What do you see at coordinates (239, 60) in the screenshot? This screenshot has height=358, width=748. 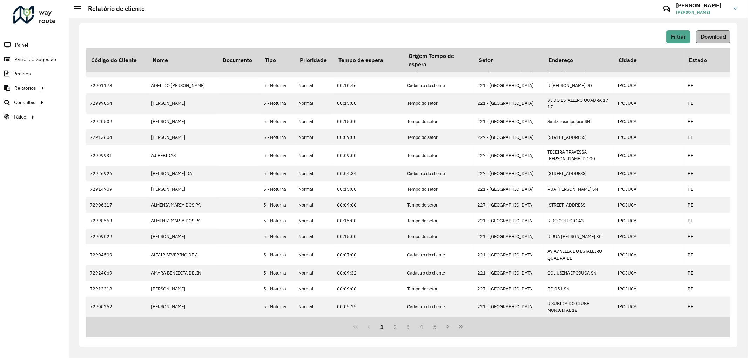 I see `th: Documento` at bounding box center [239, 60].